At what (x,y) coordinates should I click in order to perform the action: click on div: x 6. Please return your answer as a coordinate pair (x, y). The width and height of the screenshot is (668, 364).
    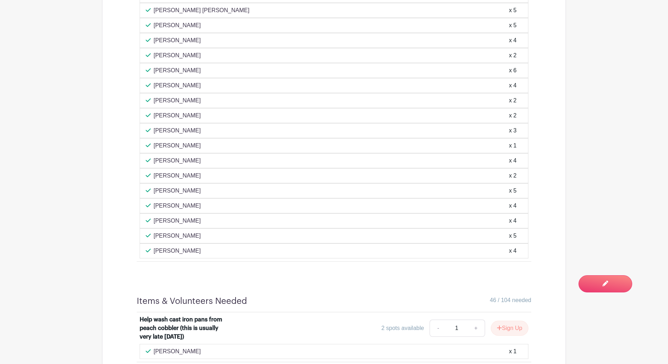
    Looking at the image, I should click on (512, 70).